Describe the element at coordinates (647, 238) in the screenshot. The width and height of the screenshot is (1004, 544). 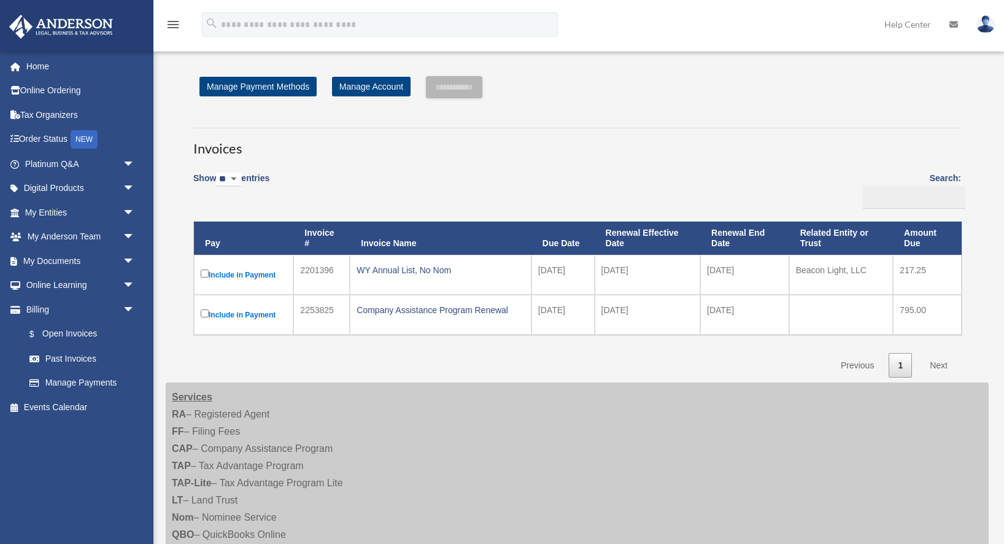
I see `th: Renewal Effective Date: activate to sort column ascending` at that location.